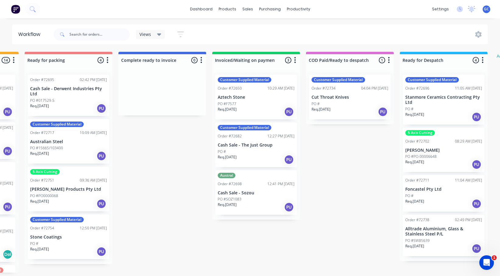  What do you see at coordinates (256, 97) in the screenshot?
I see `p: Aztech Stone` at bounding box center [256, 97].